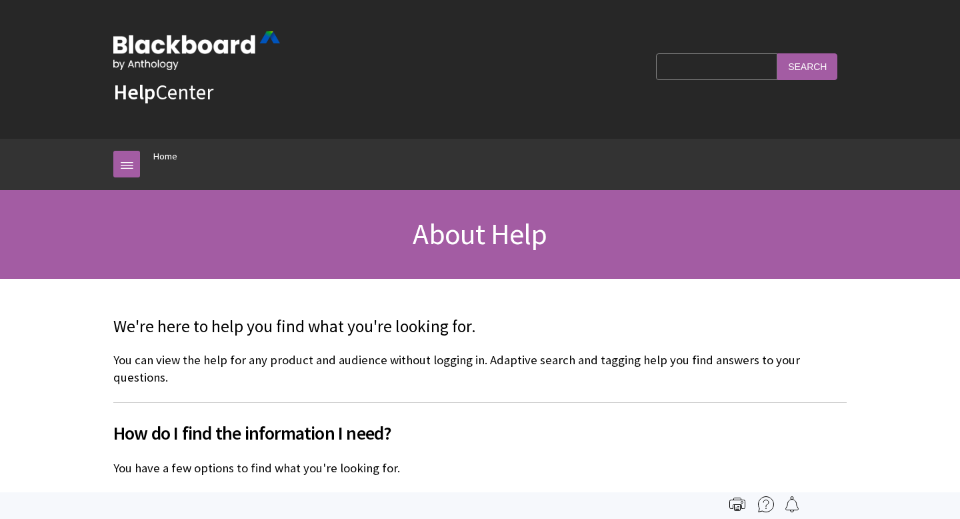  What do you see at coordinates (134, 92) in the screenshot?
I see `strong: Help` at bounding box center [134, 92].